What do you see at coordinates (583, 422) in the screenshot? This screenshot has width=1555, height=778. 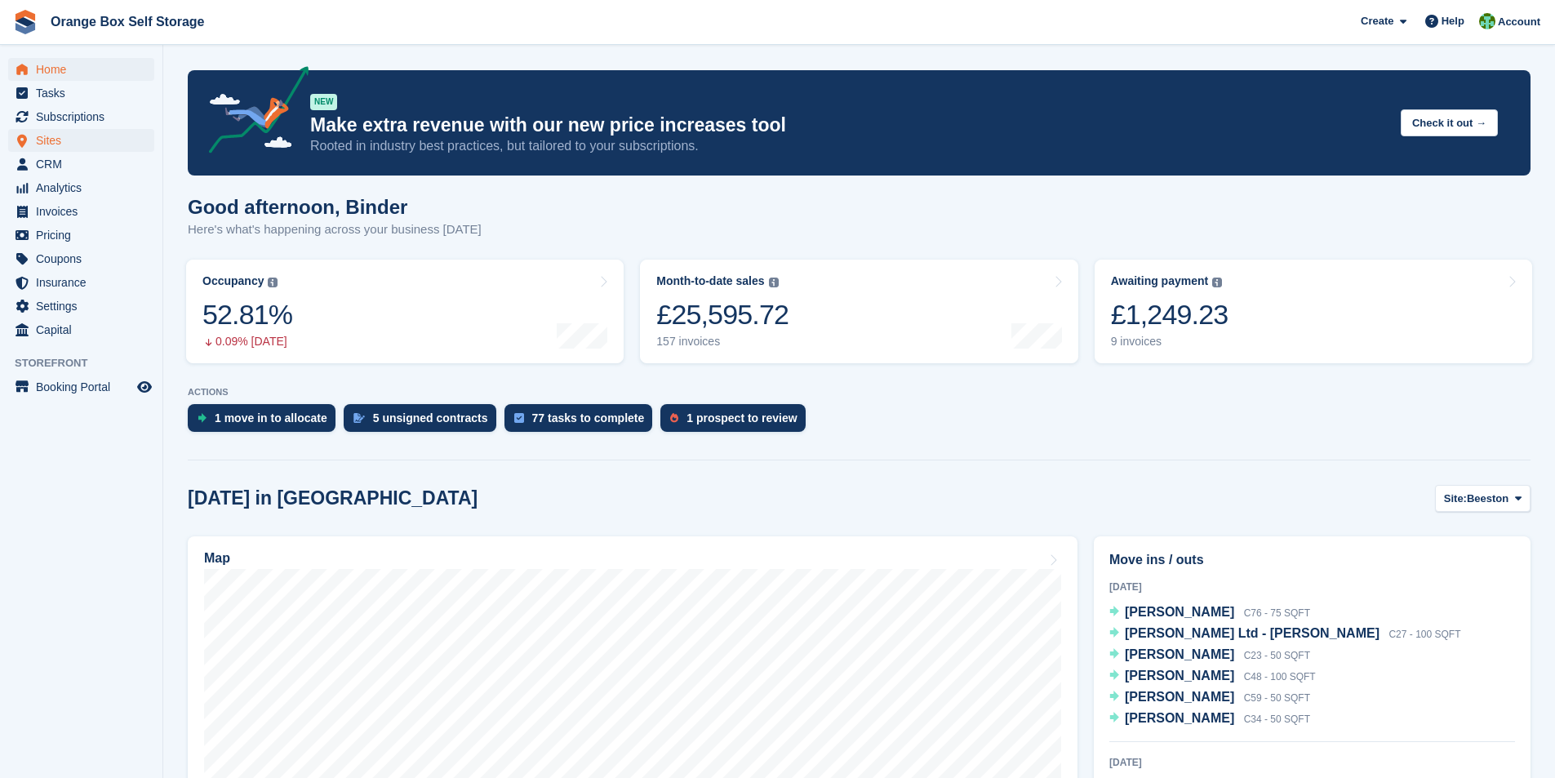 I see `a: 77 tasks to complete` at bounding box center [583, 422].